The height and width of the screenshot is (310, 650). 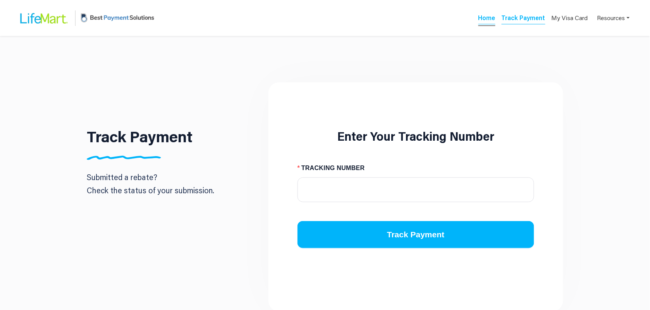 What do you see at coordinates (613, 18) in the screenshot?
I see `a: Resources` at bounding box center [613, 18].